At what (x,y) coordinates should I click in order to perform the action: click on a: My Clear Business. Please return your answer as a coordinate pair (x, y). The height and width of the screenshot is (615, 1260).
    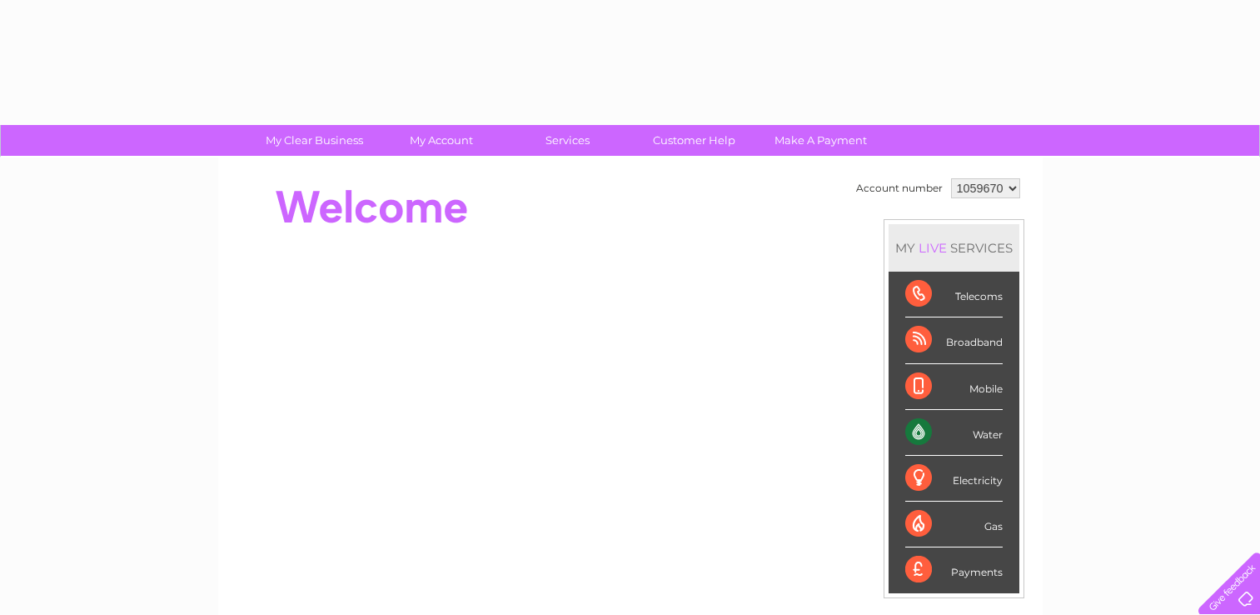
    Looking at the image, I should click on (314, 140).